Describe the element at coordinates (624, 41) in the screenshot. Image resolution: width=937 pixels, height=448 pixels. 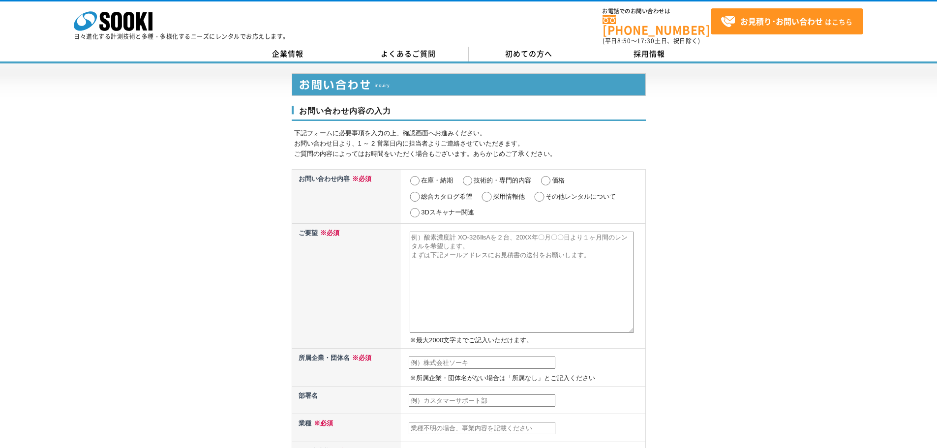
I see `span: 8:50` at that location.